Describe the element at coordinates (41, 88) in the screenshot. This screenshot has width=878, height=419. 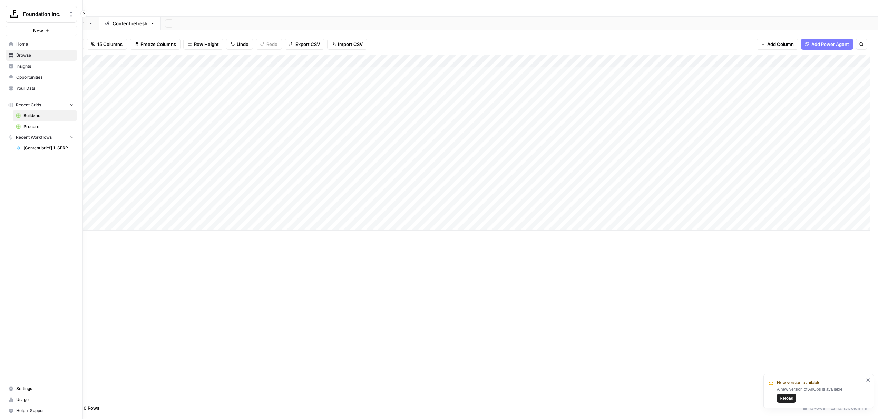
I see `a: Your Data` at that location.